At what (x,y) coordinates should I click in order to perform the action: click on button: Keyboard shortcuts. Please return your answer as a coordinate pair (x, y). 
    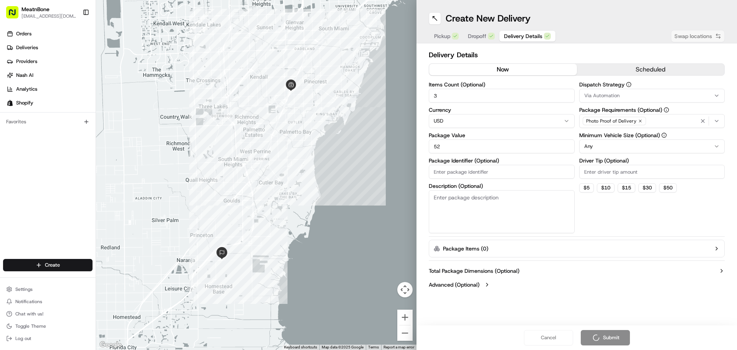
    Looking at the image, I should click on (300, 347).